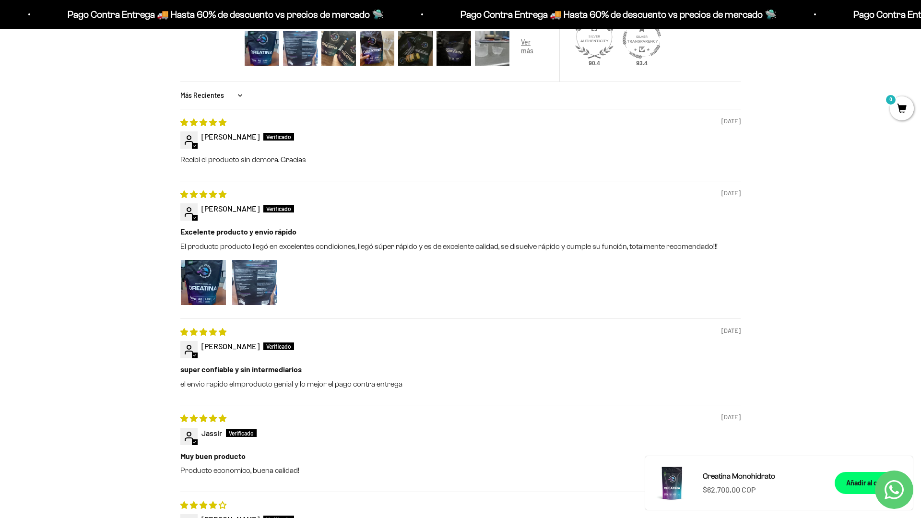  What do you see at coordinates (890, 100) in the screenshot?
I see `mark: 0` at bounding box center [890, 100].